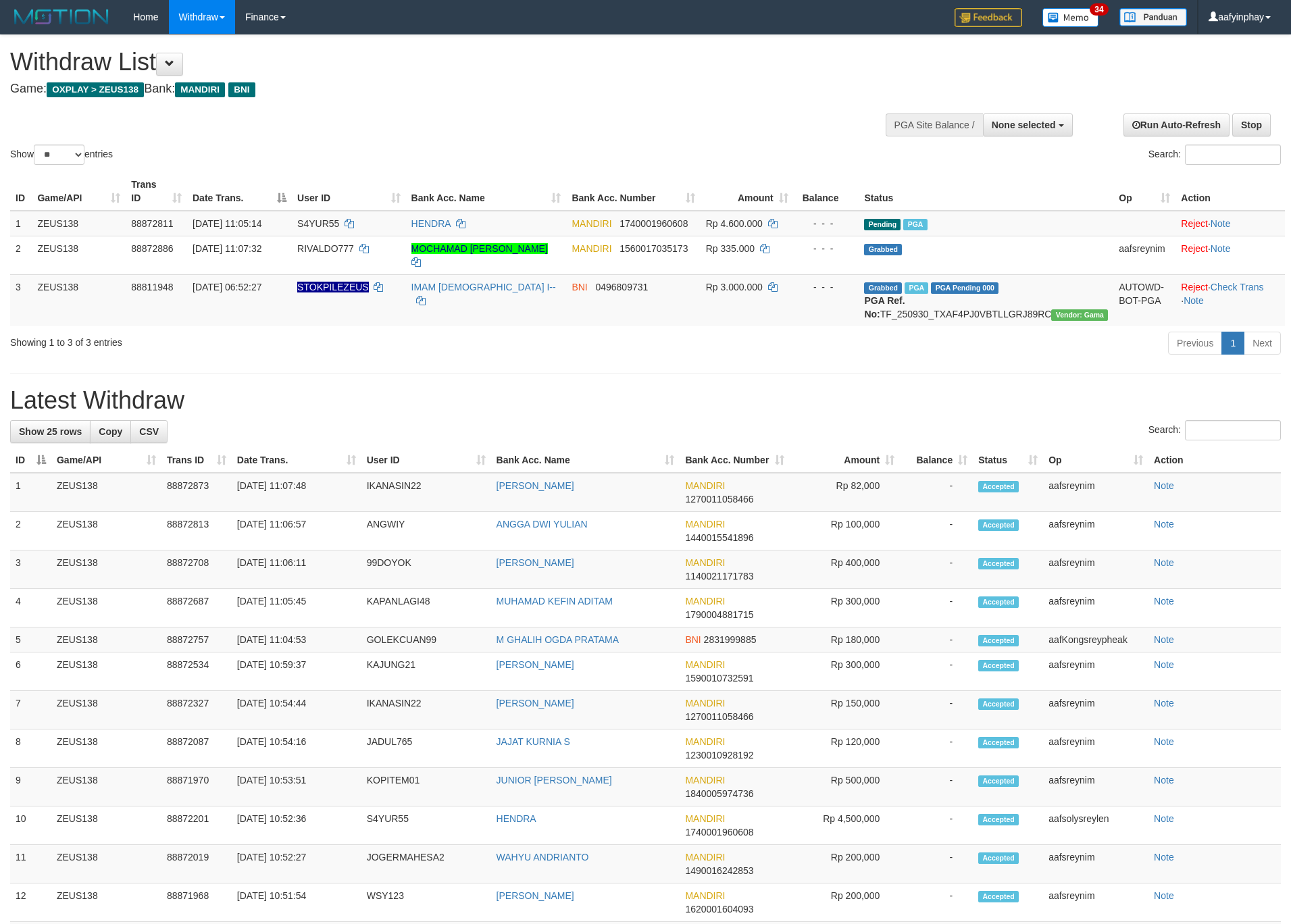  Describe the element at coordinates (734, 287) in the screenshot. I see `span: Rp 3.000.000` at that location.